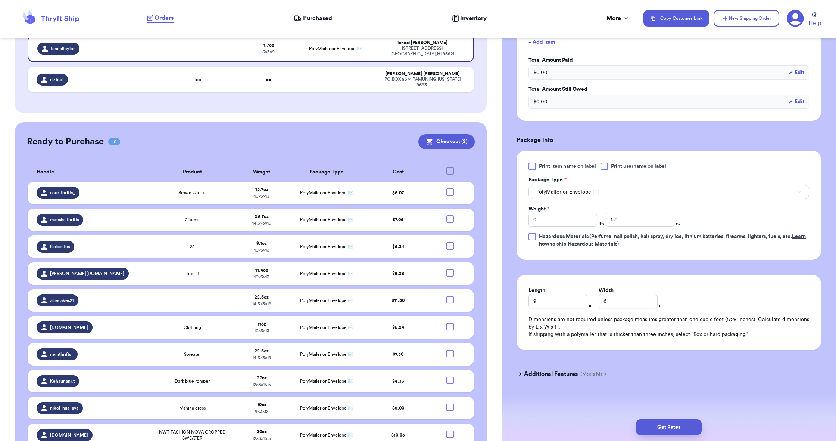 The height and width of the screenshot is (441, 836). I want to click on span: tanealtaylor, so click(63, 49).